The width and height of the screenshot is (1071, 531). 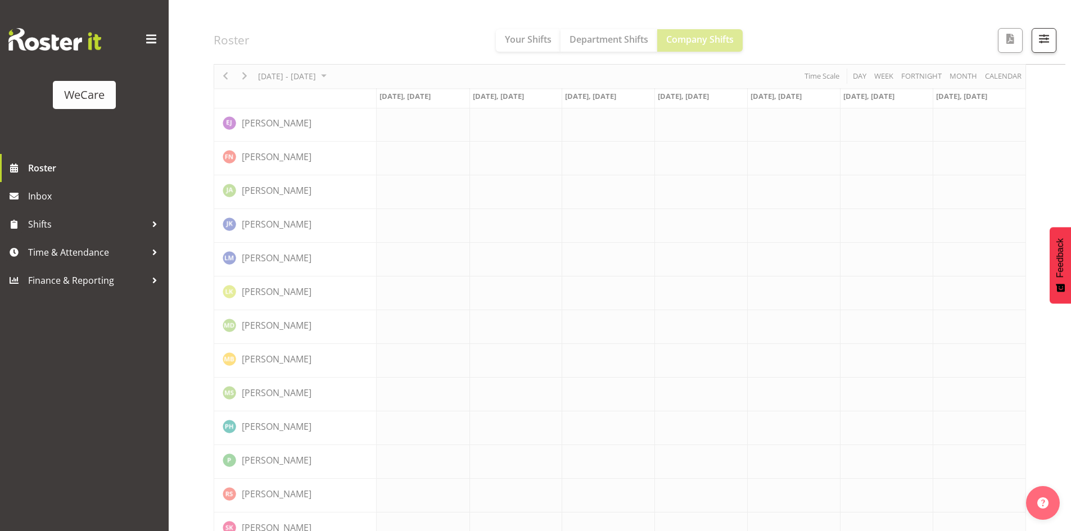 I want to click on span: Feedback, so click(x=1060, y=258).